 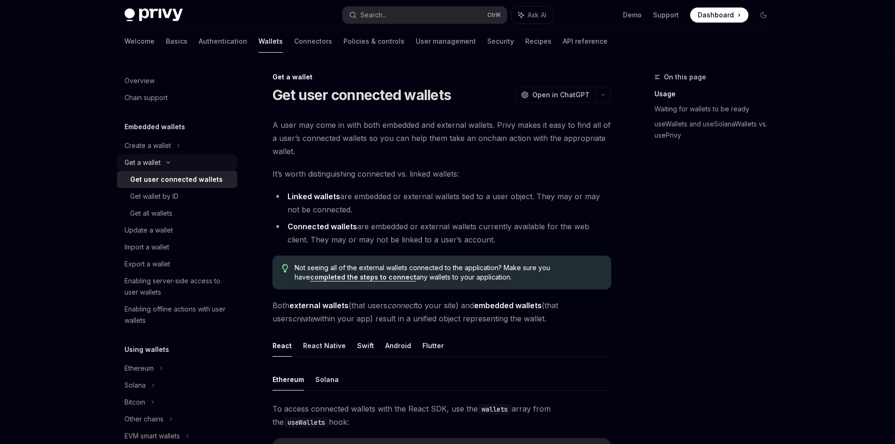 What do you see at coordinates (441, 415) in the screenshot?
I see `span: To access connected wallets with the React SDK, use the array from the hook:` at bounding box center [441, 415].